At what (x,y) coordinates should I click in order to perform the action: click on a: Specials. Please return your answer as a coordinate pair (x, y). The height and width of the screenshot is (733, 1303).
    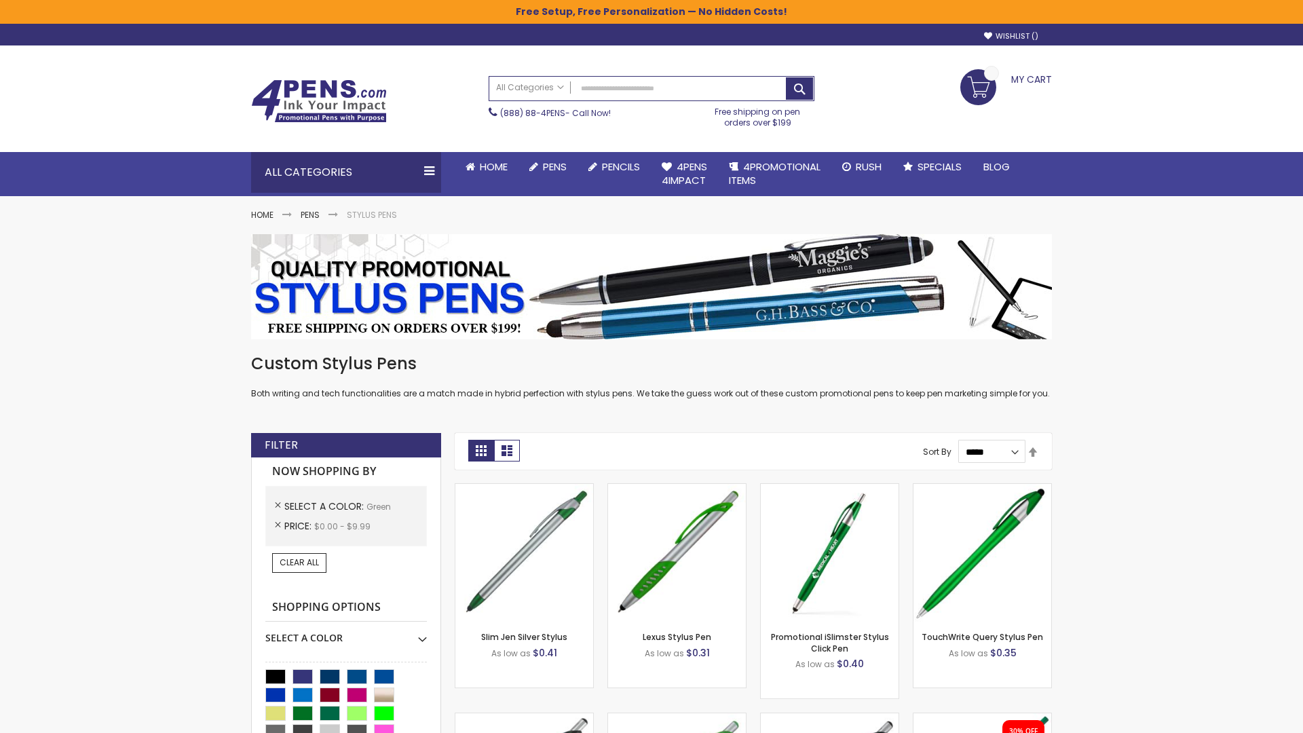
    Looking at the image, I should click on (933, 167).